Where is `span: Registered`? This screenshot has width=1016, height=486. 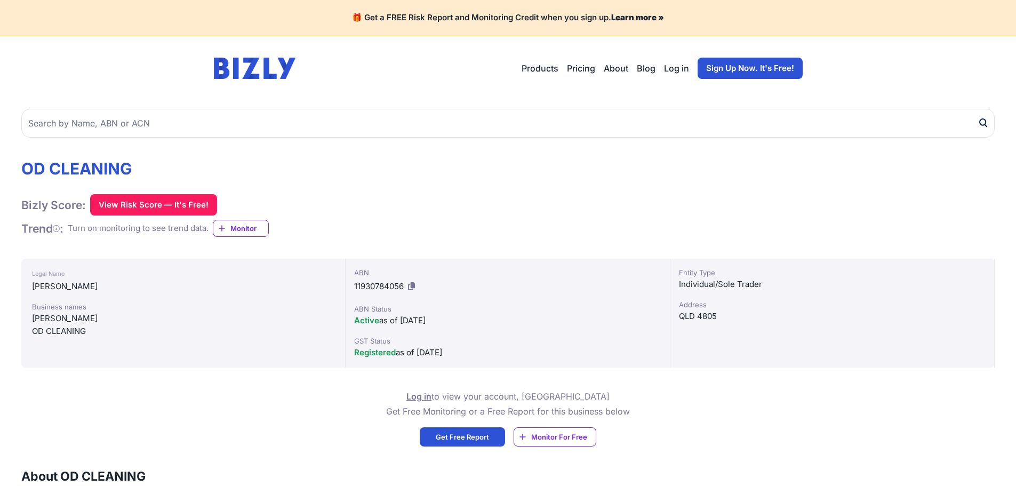 span: Registered is located at coordinates (375, 352).